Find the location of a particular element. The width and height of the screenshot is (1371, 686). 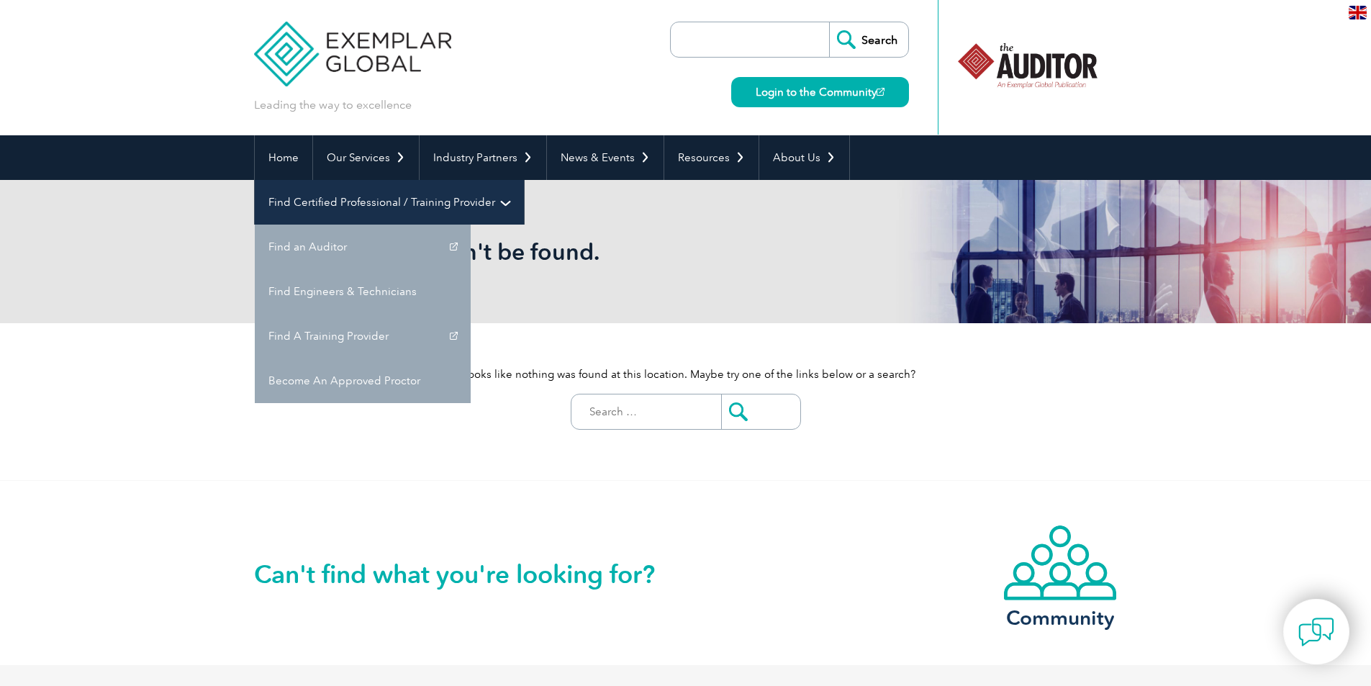

h3: Community is located at coordinates (1060, 617).